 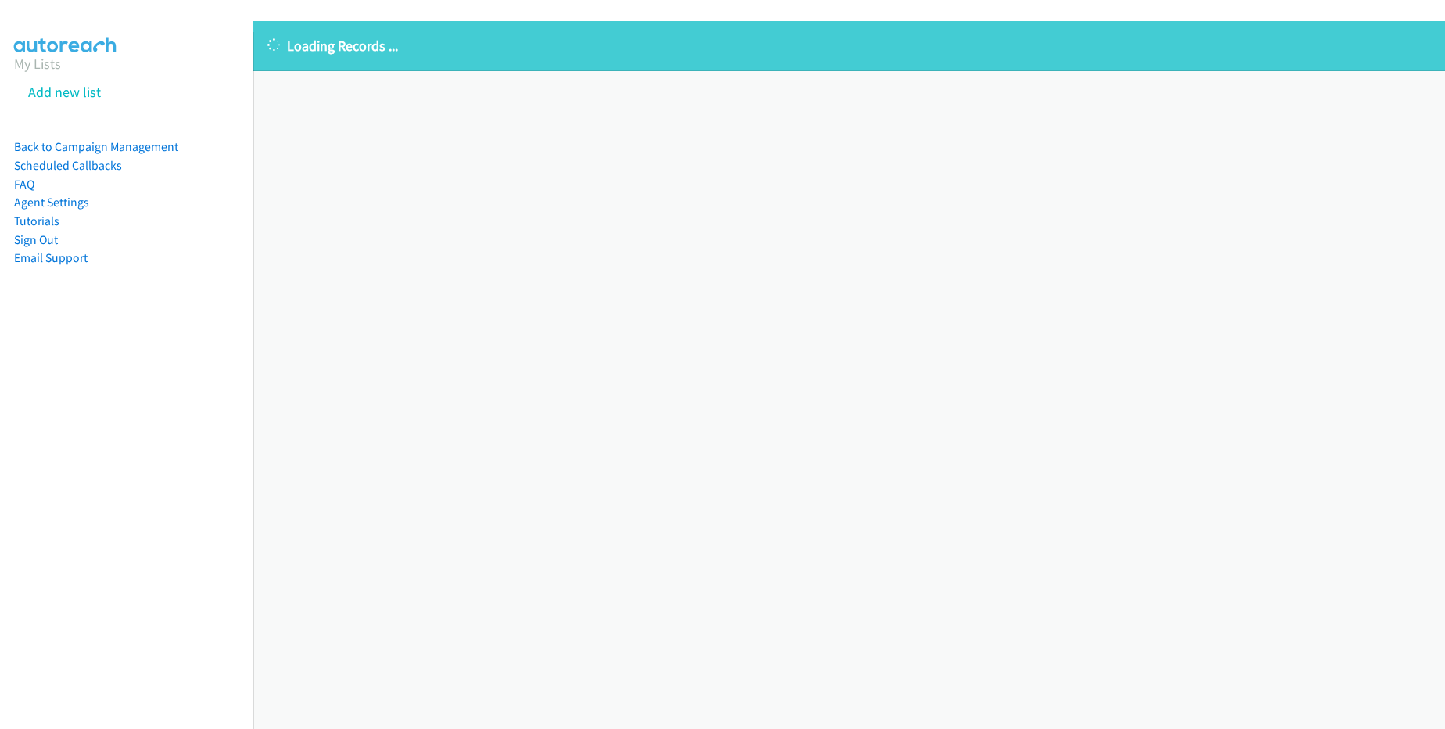 I want to click on p: Loading Records ..., so click(x=849, y=45).